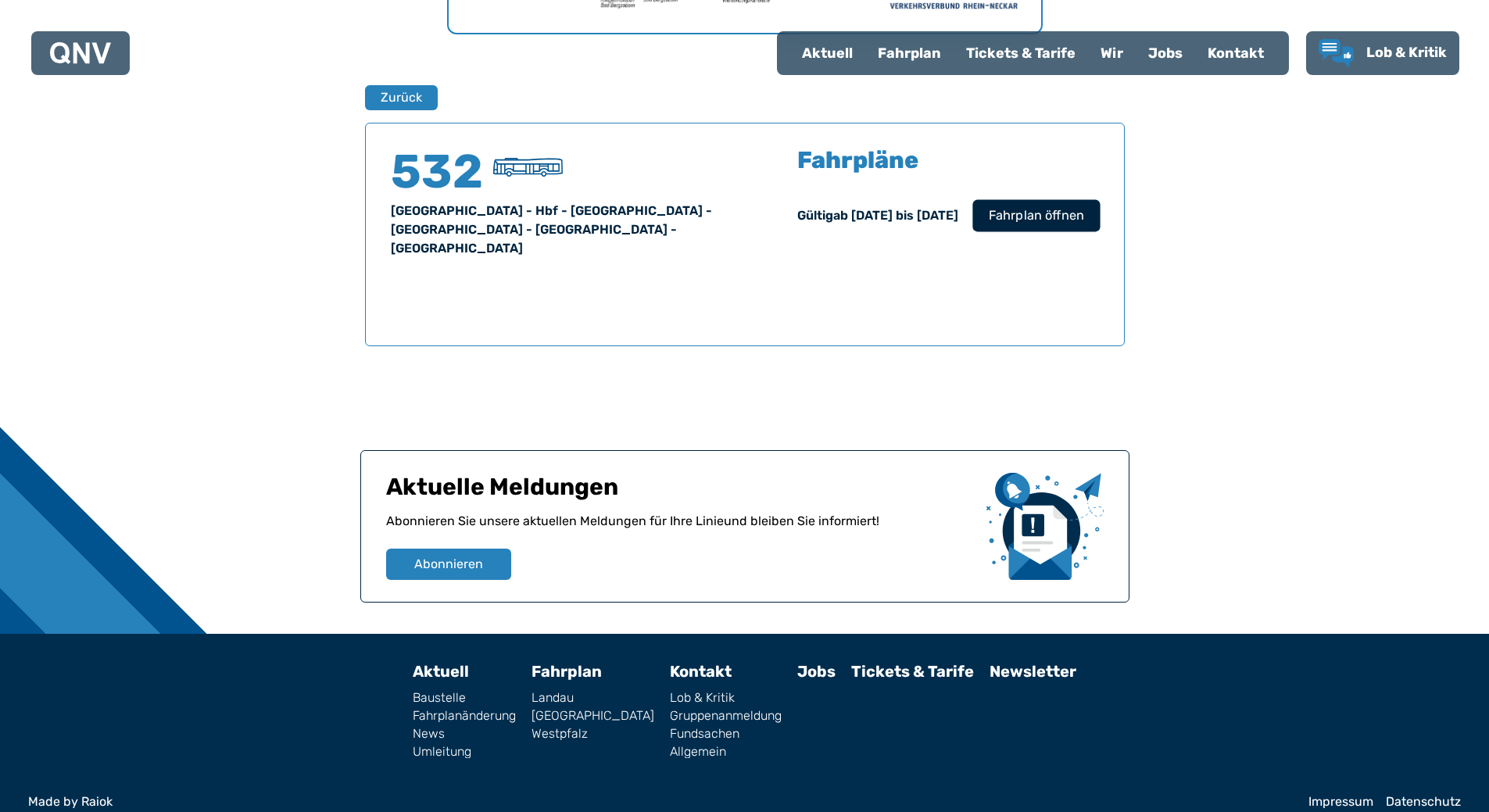 The height and width of the screenshot is (812, 1489). What do you see at coordinates (680, 530) in the screenshot?
I see `p: Abonnieren Sie unsere aktuellen Meldungen für Ihre Linie und bleiben Sie informiert!` at bounding box center [680, 530].